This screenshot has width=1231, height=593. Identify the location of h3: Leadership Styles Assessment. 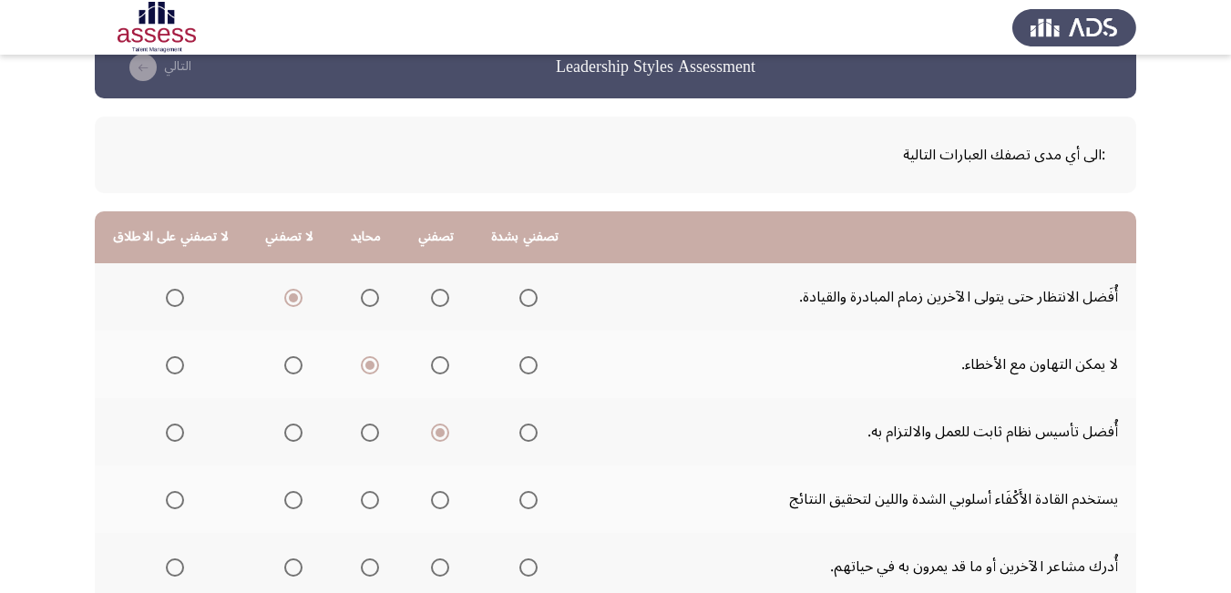
(655, 67).